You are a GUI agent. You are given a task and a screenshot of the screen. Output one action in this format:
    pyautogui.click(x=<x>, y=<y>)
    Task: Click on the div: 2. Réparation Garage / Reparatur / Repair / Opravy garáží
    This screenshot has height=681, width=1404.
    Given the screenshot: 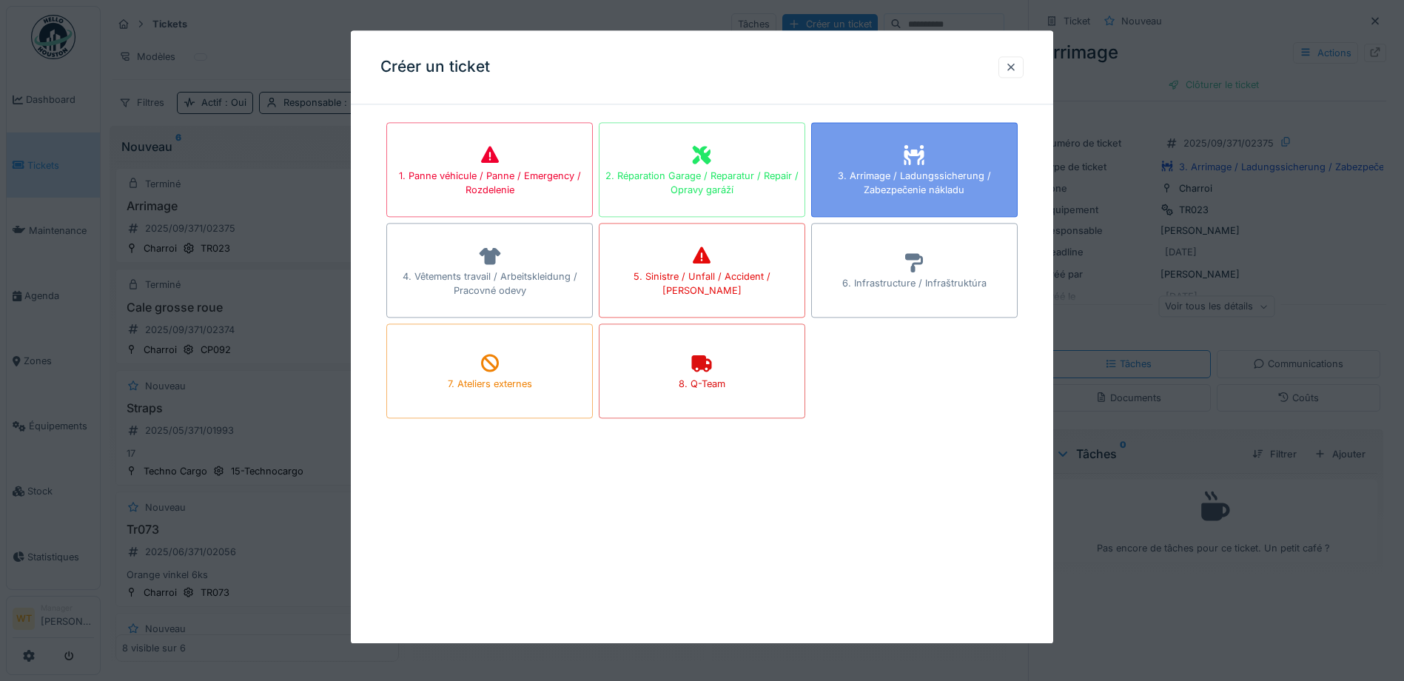 What is the action you would take?
    pyautogui.click(x=702, y=183)
    